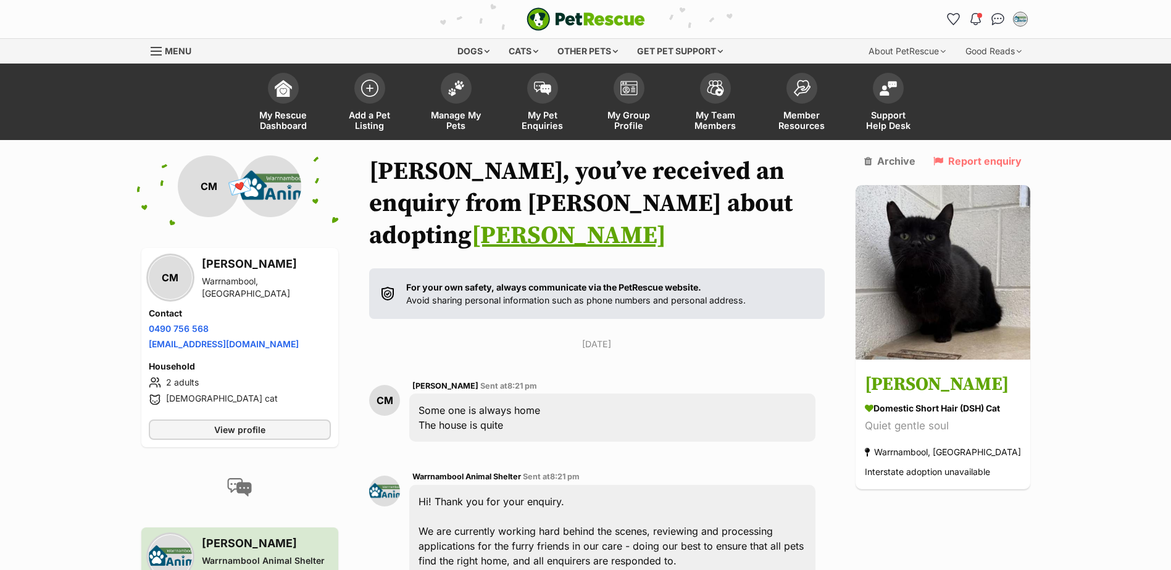 This screenshot has height=570, width=1171. What do you see at coordinates (283, 103) in the screenshot?
I see `a: My Rescue Dashboard` at bounding box center [283, 103].